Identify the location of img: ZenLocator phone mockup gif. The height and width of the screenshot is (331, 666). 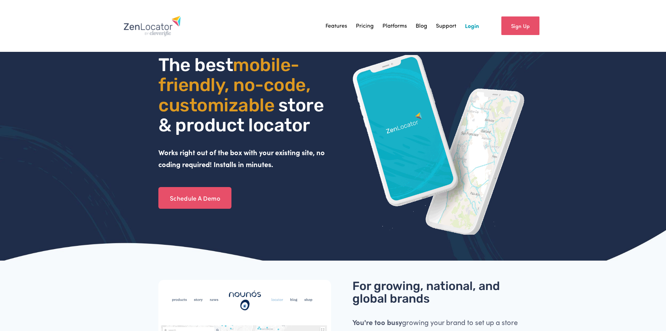
(439, 144).